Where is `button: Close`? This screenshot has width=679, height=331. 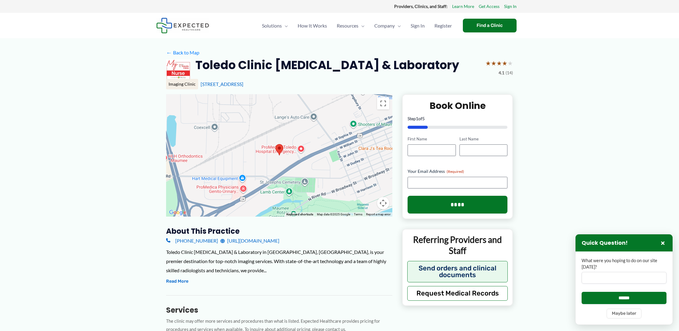
button: Close is located at coordinates (663, 243).